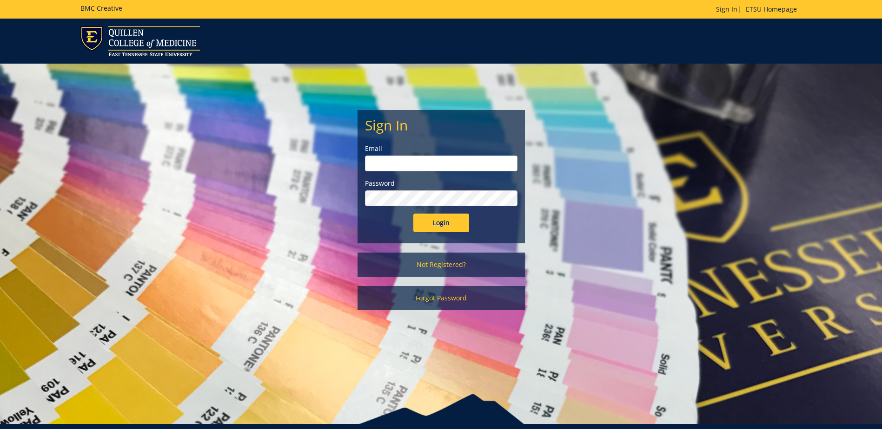 The height and width of the screenshot is (429, 882). Describe the element at coordinates (101, 8) in the screenshot. I see `h5: BMC Creative` at that location.